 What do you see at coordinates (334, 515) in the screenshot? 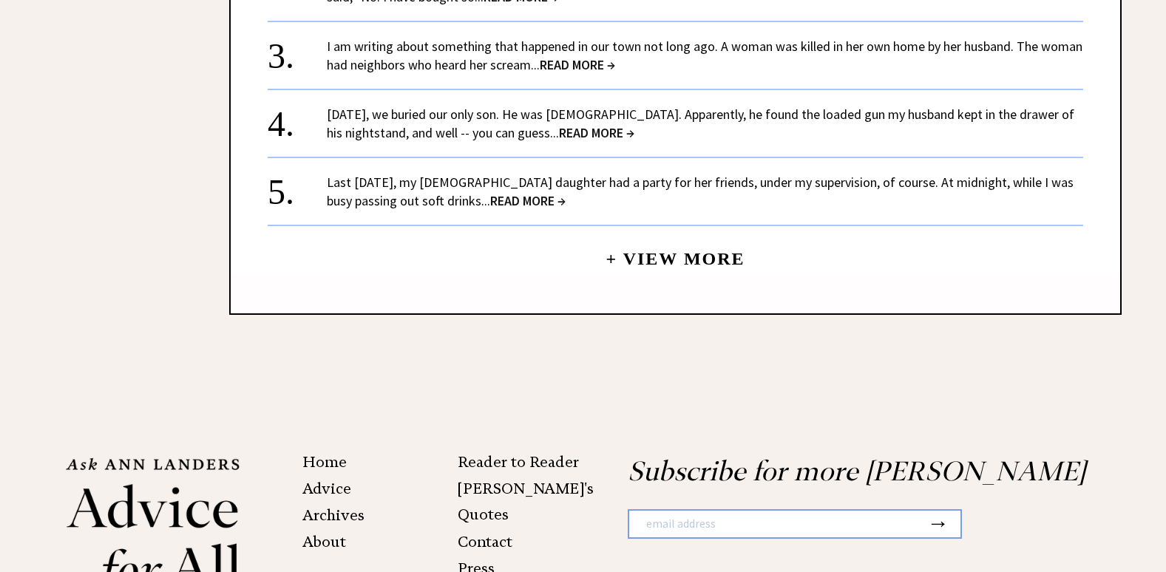
I see `a: Archives` at bounding box center [334, 515].